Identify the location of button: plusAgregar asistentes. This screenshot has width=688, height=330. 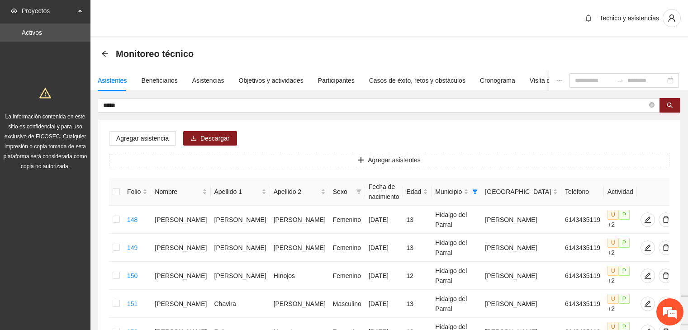
(389, 160).